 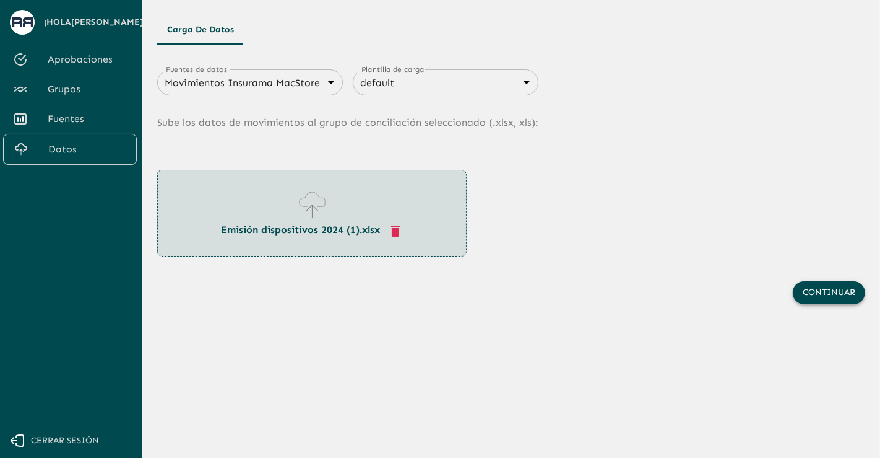 I want to click on button: Continuar, so click(x=829, y=292).